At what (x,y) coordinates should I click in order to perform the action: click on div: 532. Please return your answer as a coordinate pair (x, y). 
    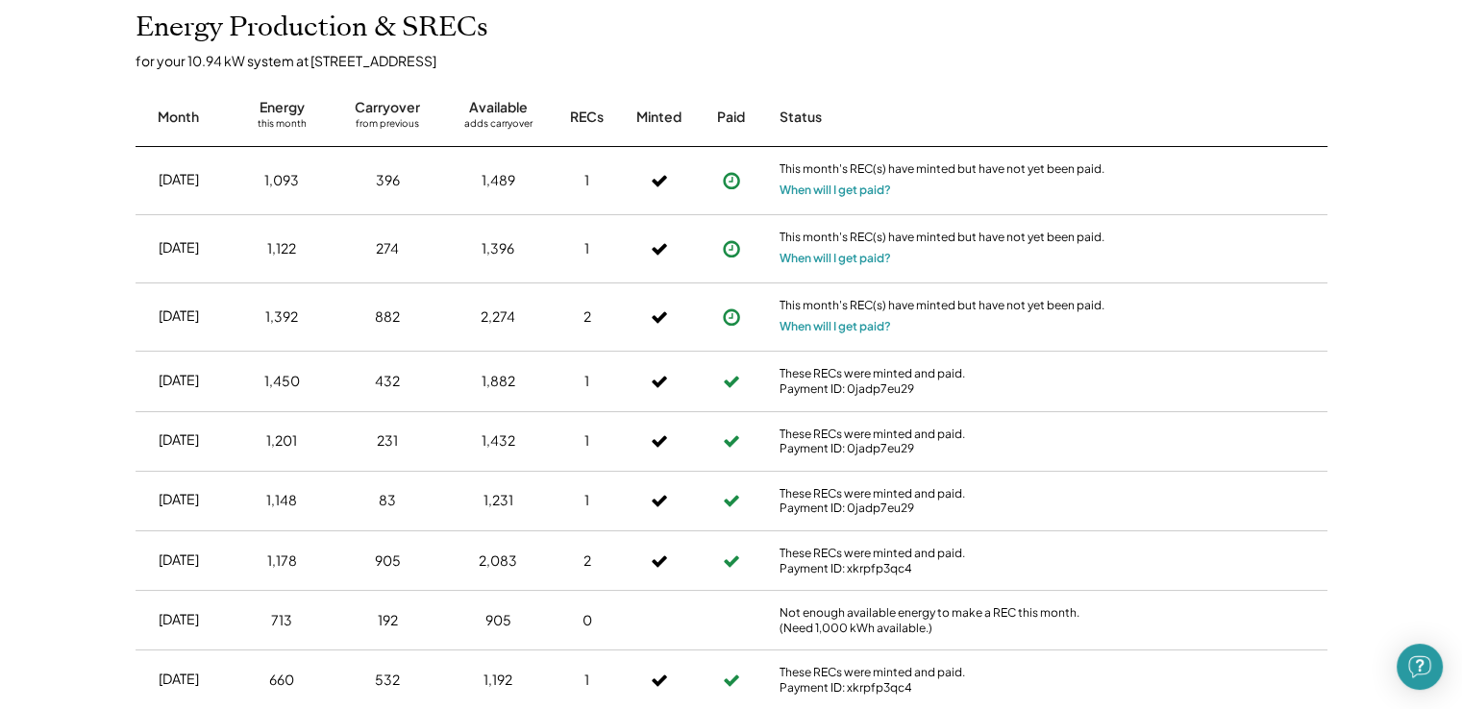
    Looking at the image, I should click on (387, 681).